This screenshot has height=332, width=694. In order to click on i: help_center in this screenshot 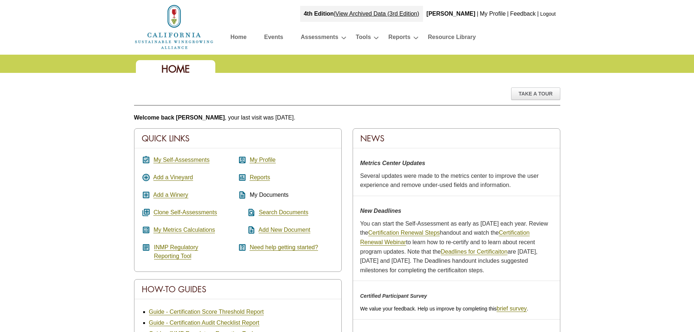, I will do `click(242, 247)`.